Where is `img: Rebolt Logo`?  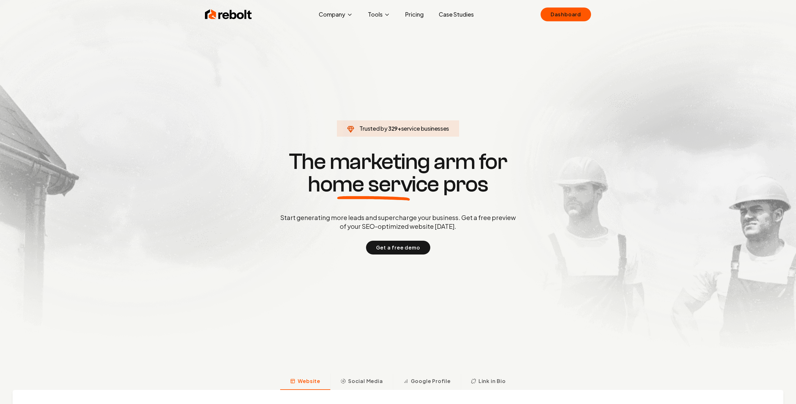
img: Rebolt Logo is located at coordinates (228, 14).